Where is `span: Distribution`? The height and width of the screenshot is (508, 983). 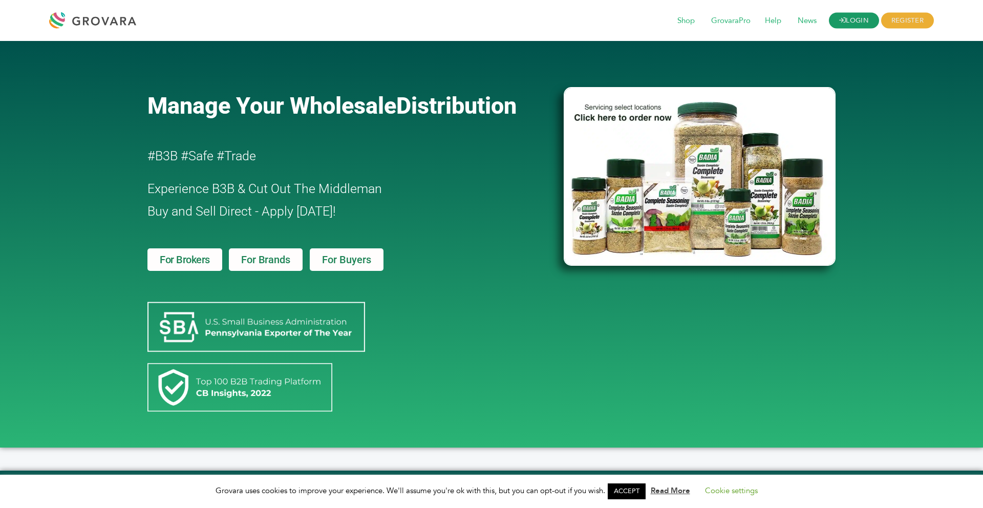 span: Distribution is located at coordinates (456, 106).